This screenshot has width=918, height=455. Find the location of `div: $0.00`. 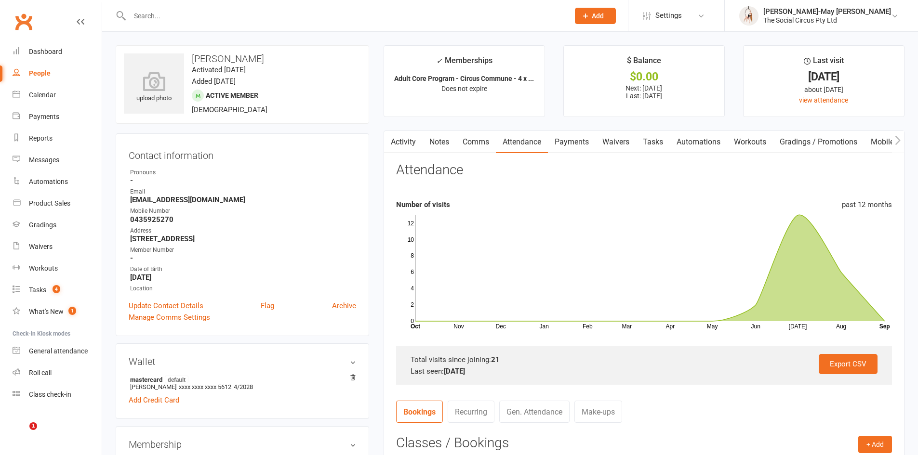

div: $0.00 is located at coordinates (644, 77).